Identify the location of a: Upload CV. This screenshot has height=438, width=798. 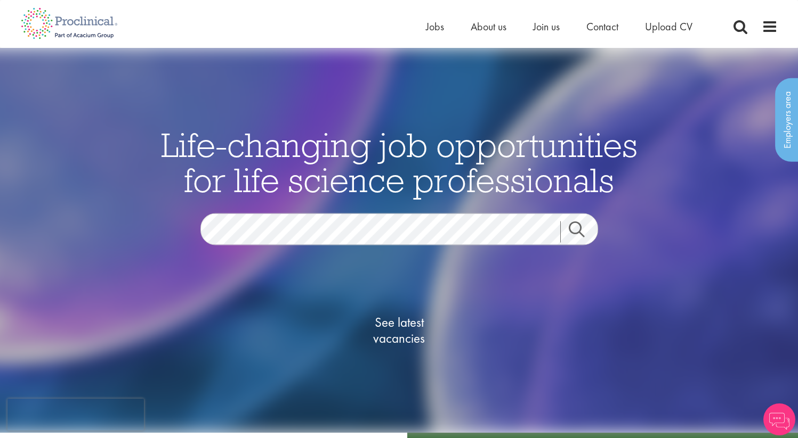
(668, 27).